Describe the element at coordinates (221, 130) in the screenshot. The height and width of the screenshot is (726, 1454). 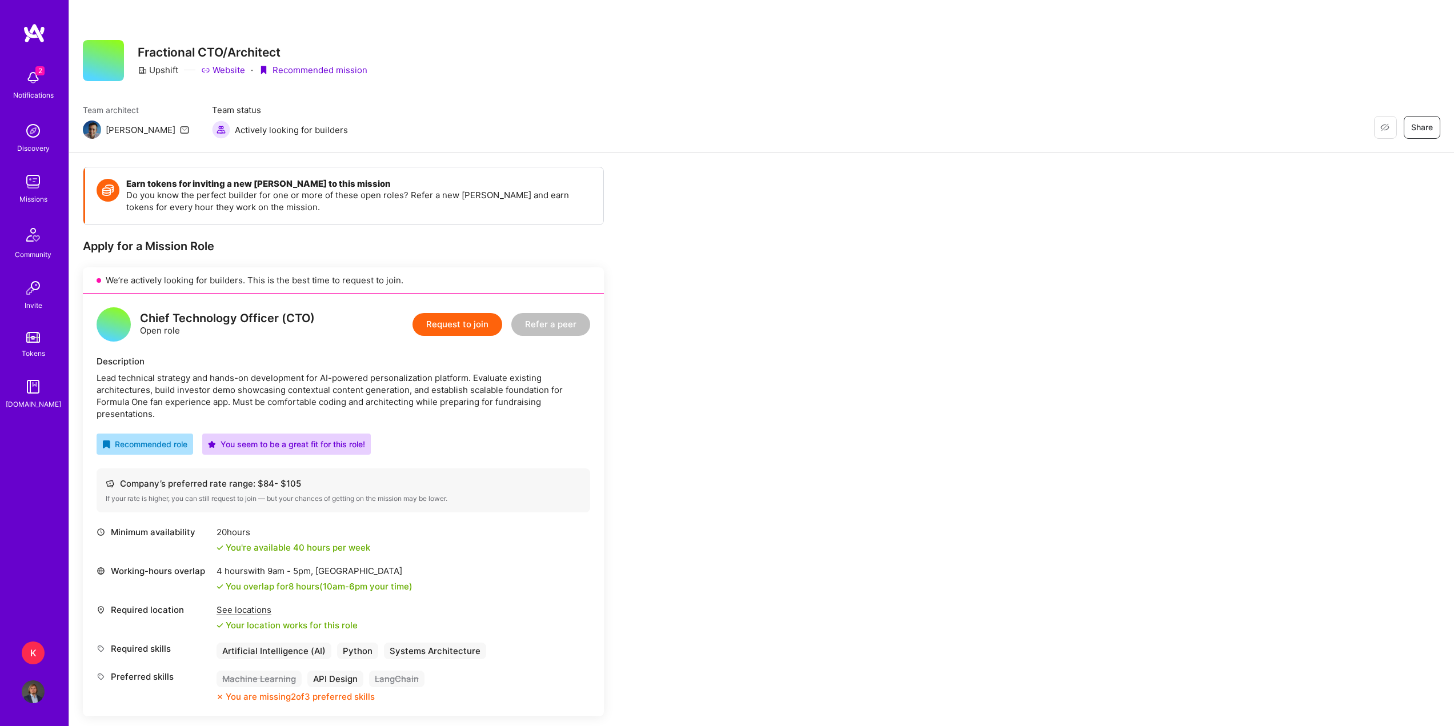
I see `img: Actively looking for builders` at that location.